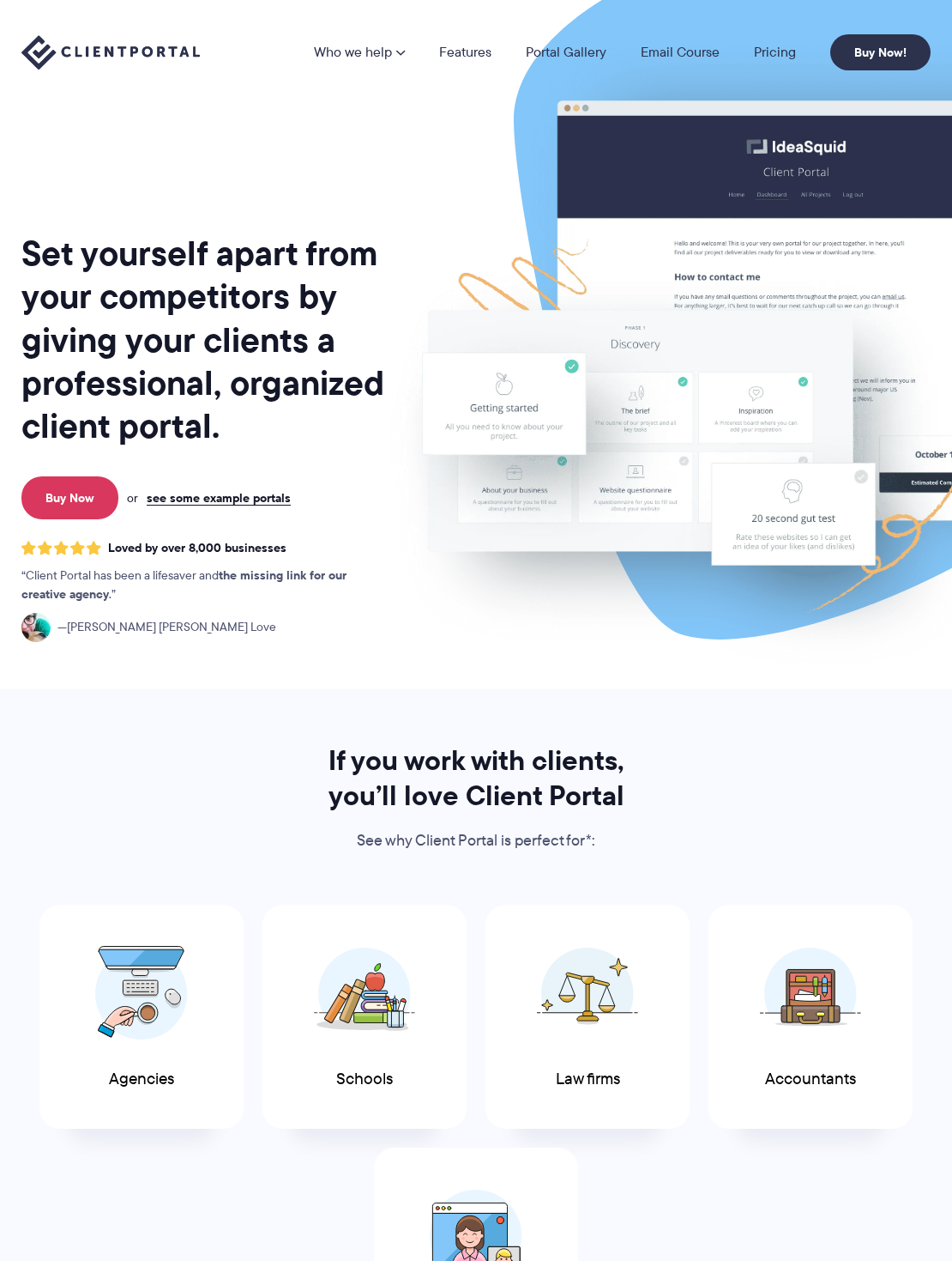 The width and height of the screenshot is (952, 1261). What do you see at coordinates (775, 52) in the screenshot?
I see `span: Pricing` at bounding box center [775, 52].